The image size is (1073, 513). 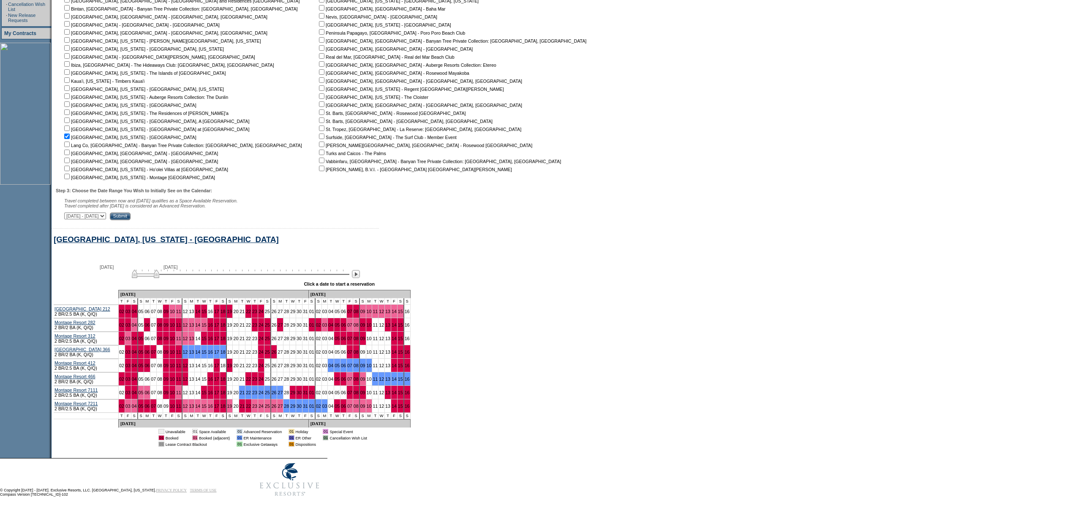 What do you see at coordinates (356, 274) in the screenshot?
I see `img: Next` at bounding box center [356, 274].